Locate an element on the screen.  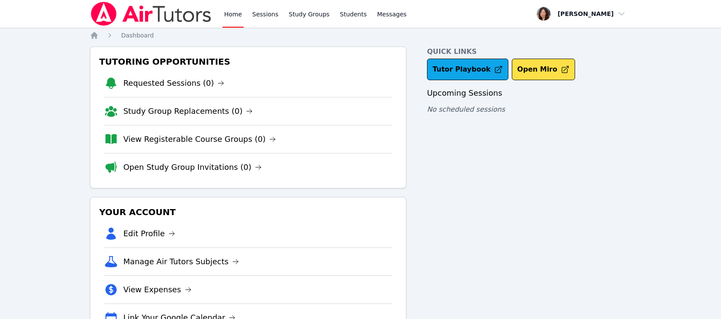
span: Dashboard is located at coordinates (137, 35).